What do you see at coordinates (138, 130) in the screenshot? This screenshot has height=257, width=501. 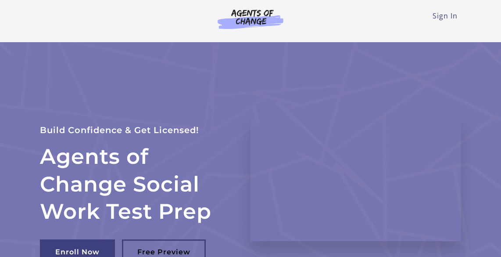 I see `p: Build Confidence & Get Licensed!` at bounding box center [138, 130].